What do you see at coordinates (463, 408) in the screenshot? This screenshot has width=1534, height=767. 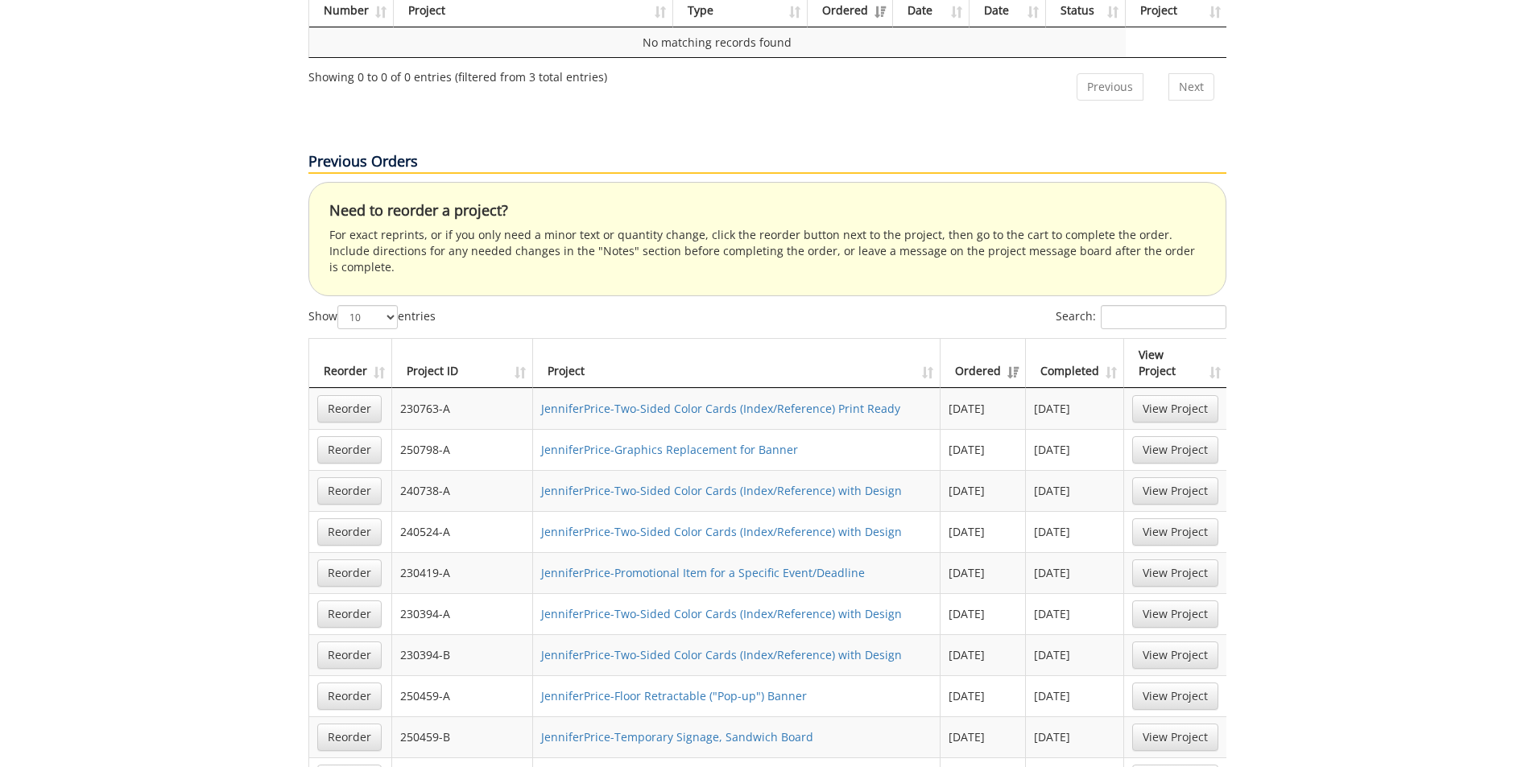 I see `td: 230763-A` at bounding box center [463, 408].